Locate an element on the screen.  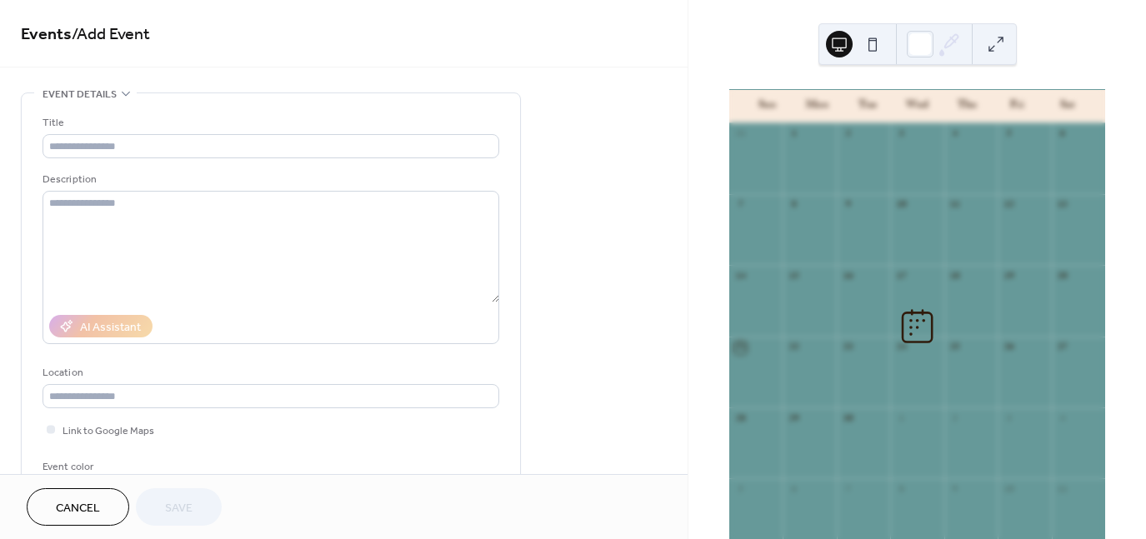
div: Fri is located at coordinates (1017, 107).